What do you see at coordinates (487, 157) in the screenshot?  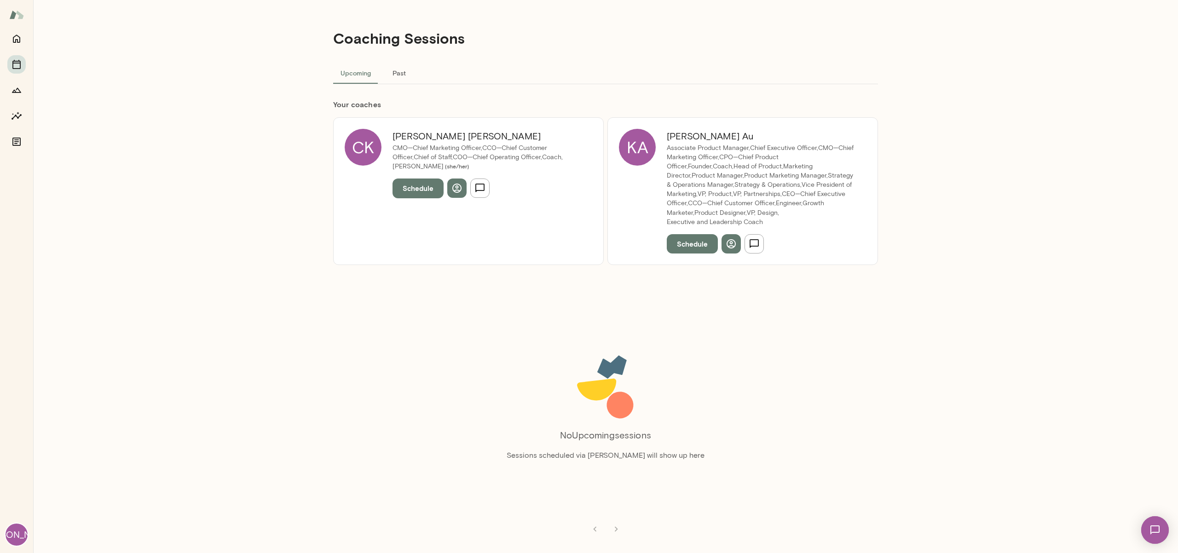 I see `p: CMO—Chief Marketing Officer,CCO—Chief Customer Officer,Chief of Staff,COO—Chief Operating Officer...` at bounding box center [487, 157].